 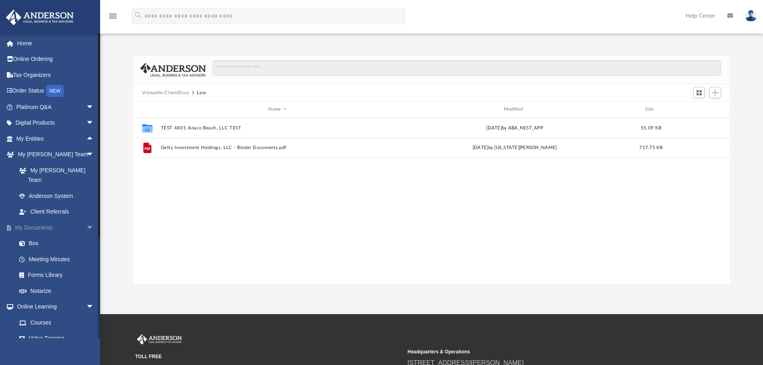 I want to click on button: Getty Investment Holdings, LLC - Binder Documents.pdf, so click(x=277, y=147).